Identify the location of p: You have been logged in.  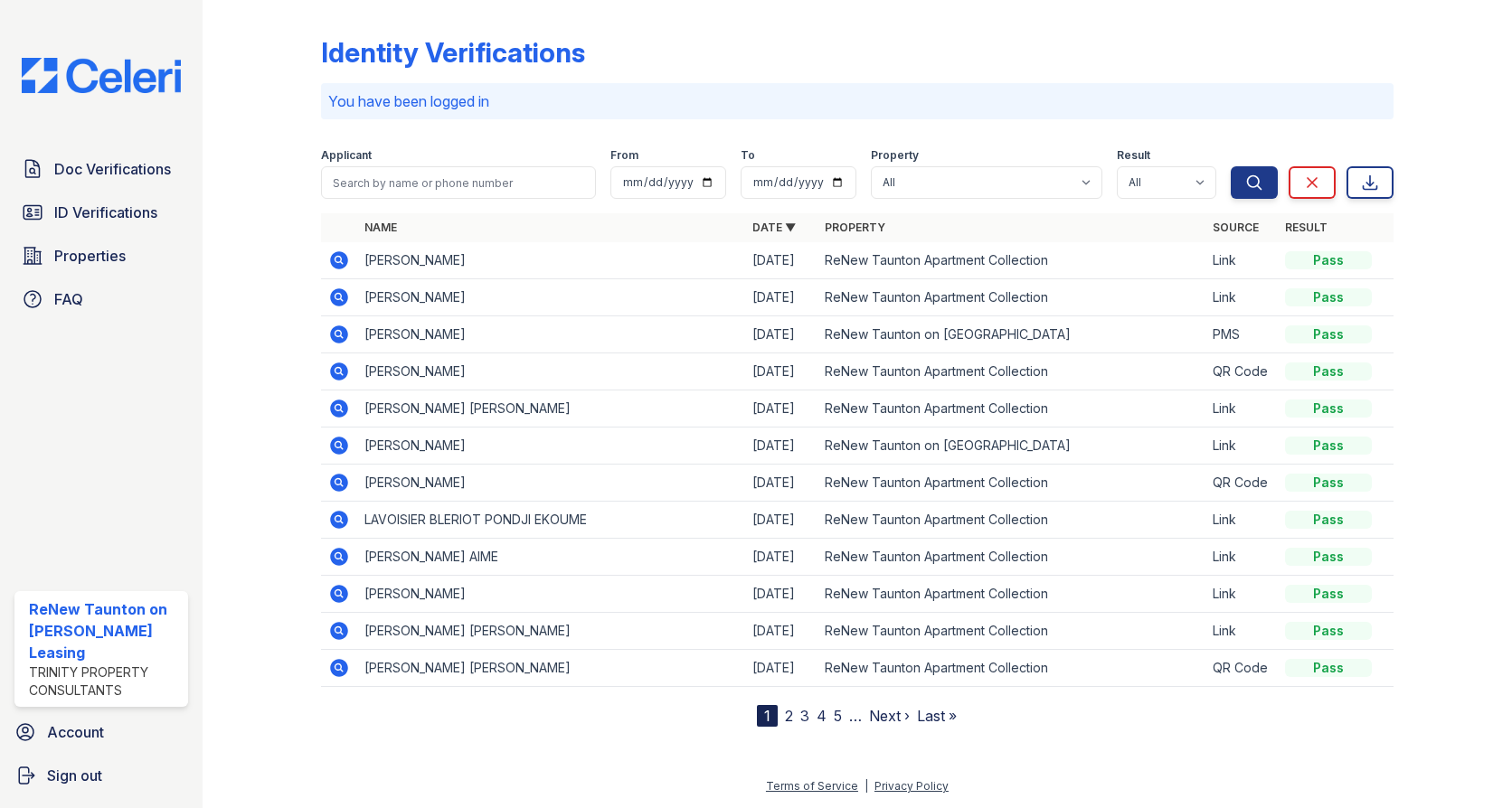
(857, 101).